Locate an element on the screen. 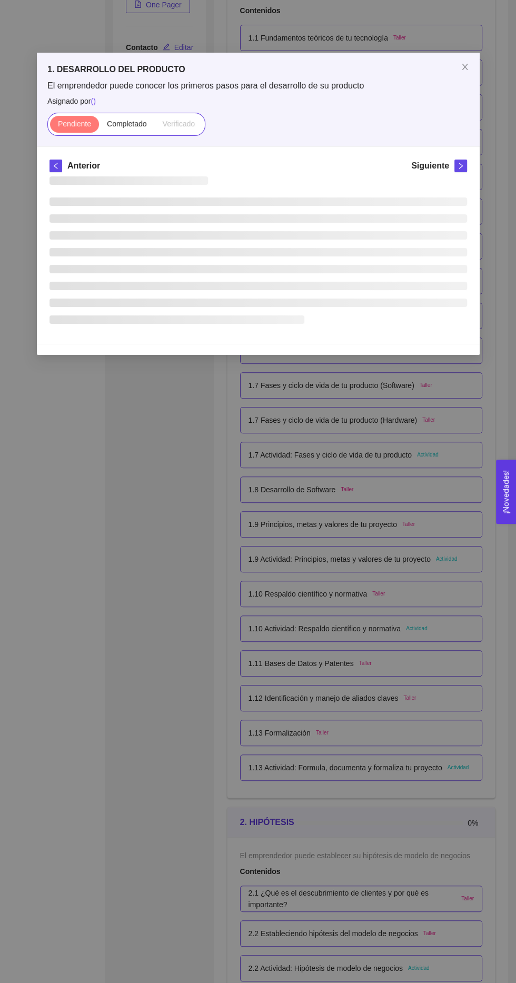 The height and width of the screenshot is (983, 516). h5: 1. DESARROLLO DEL PRODUCTO is located at coordinates (258, 69).